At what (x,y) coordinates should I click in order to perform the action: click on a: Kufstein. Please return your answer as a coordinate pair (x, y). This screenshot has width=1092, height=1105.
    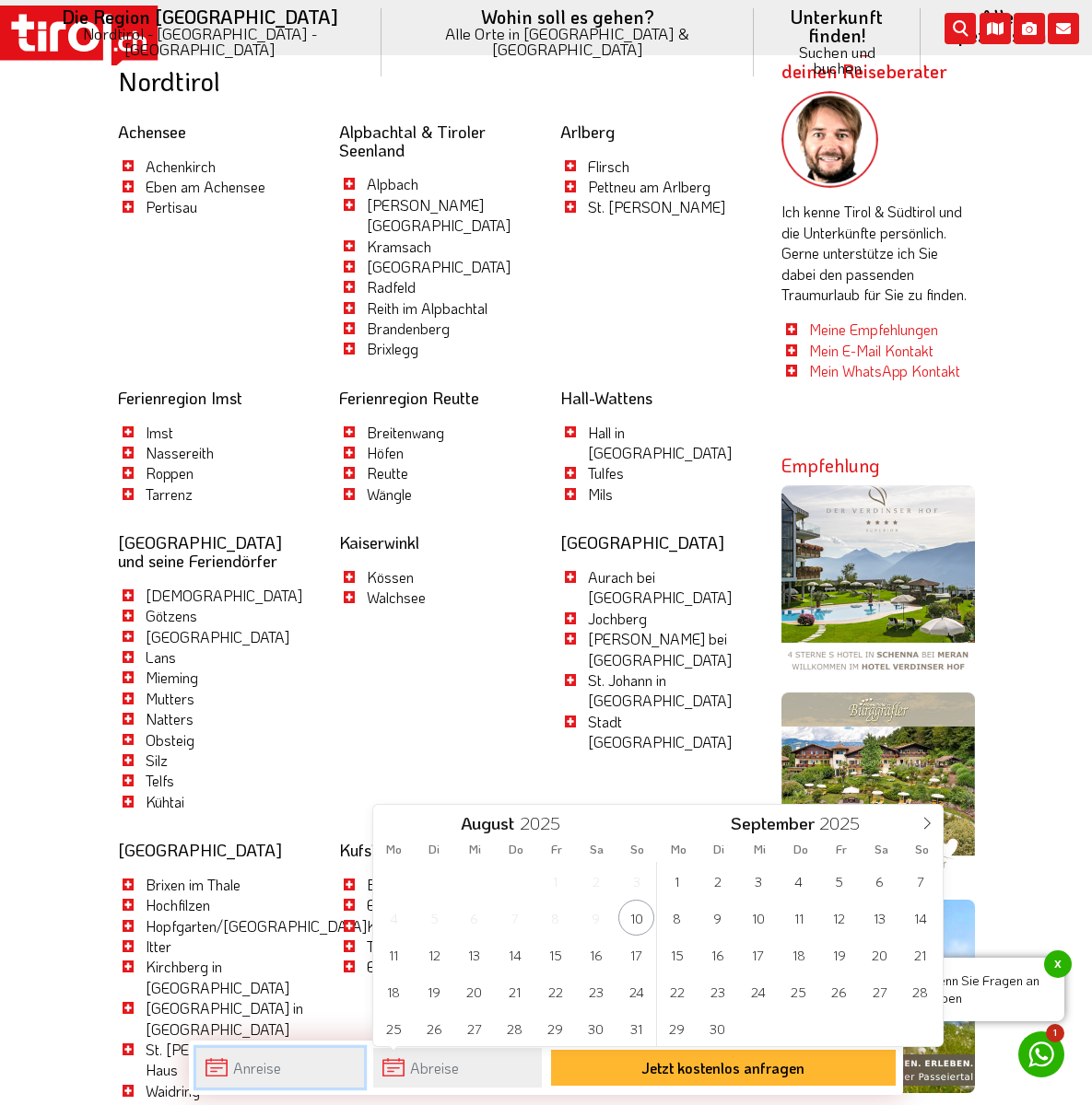
    Looking at the image, I should click on (393, 926).